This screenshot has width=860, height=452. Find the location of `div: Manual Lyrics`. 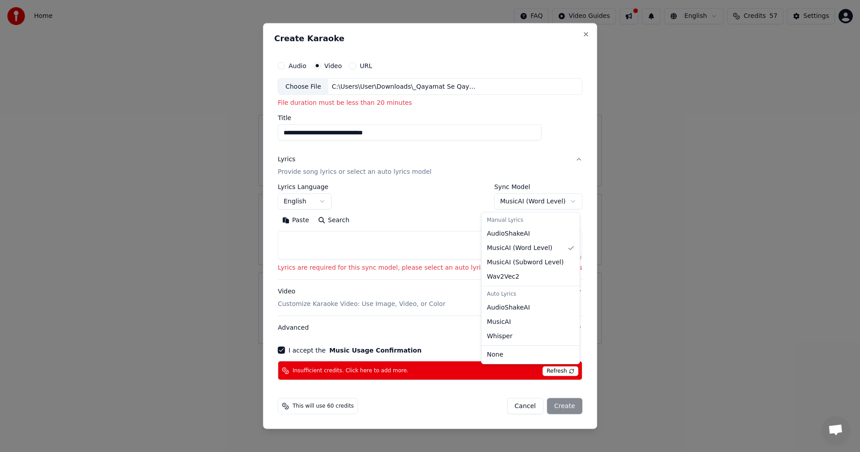

div: Manual Lyrics is located at coordinates (530, 220).